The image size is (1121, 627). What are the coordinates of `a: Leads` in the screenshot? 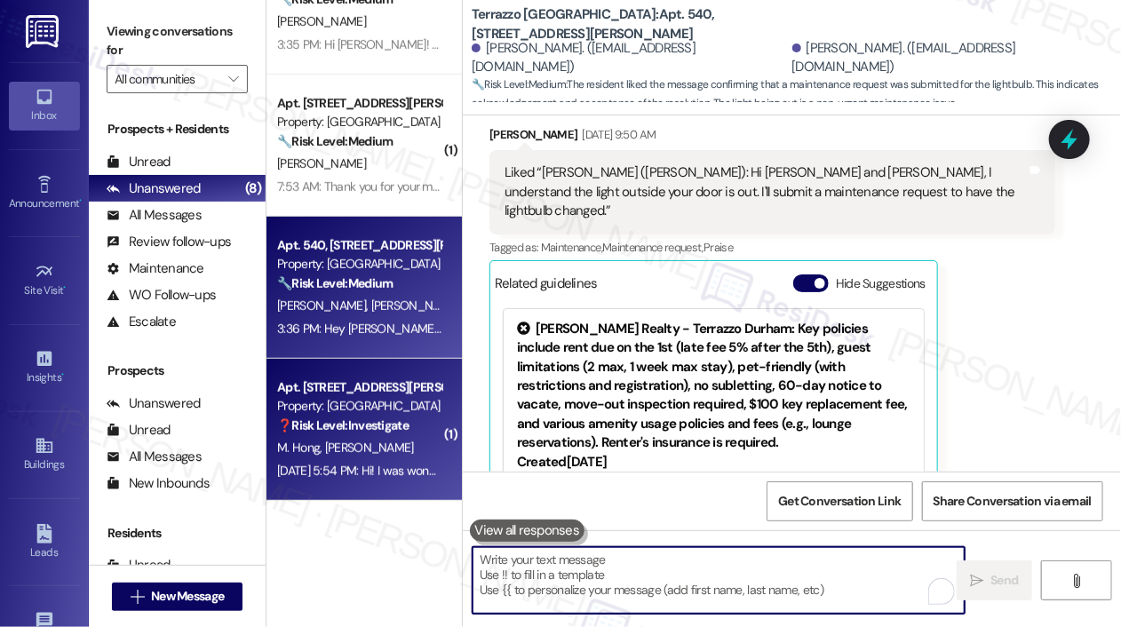 It's located at (44, 543).